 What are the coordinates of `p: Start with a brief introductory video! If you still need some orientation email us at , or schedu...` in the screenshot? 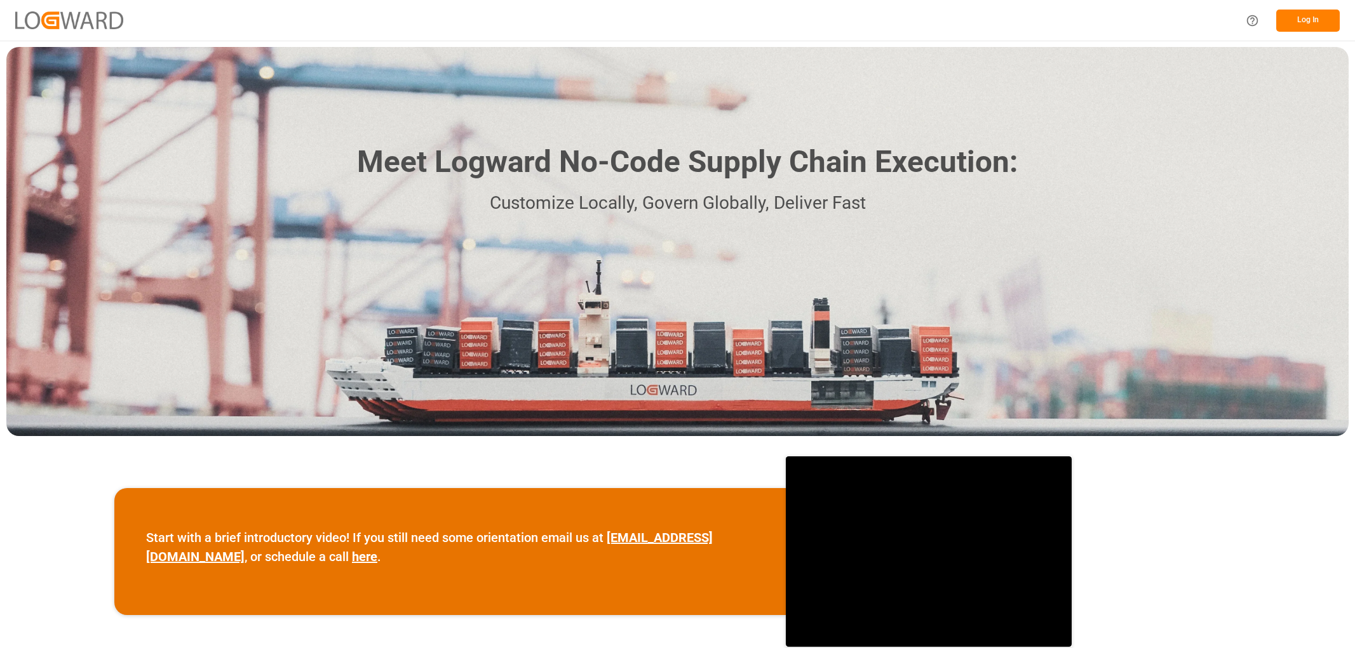 It's located at (450, 547).